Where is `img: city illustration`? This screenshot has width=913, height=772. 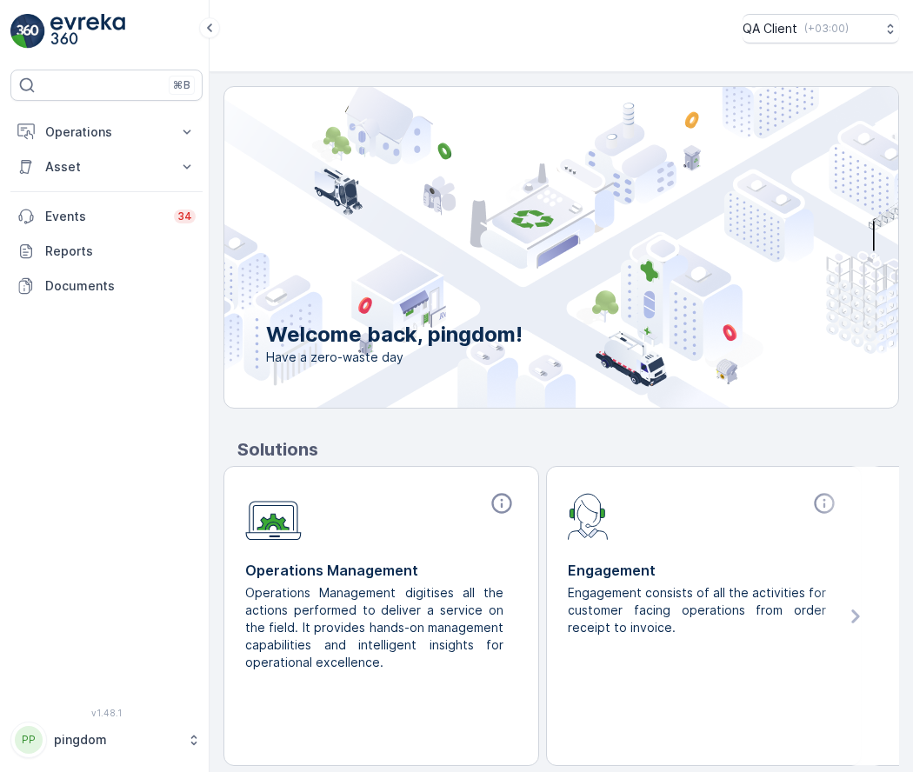 img: city illustration is located at coordinates (522, 247).